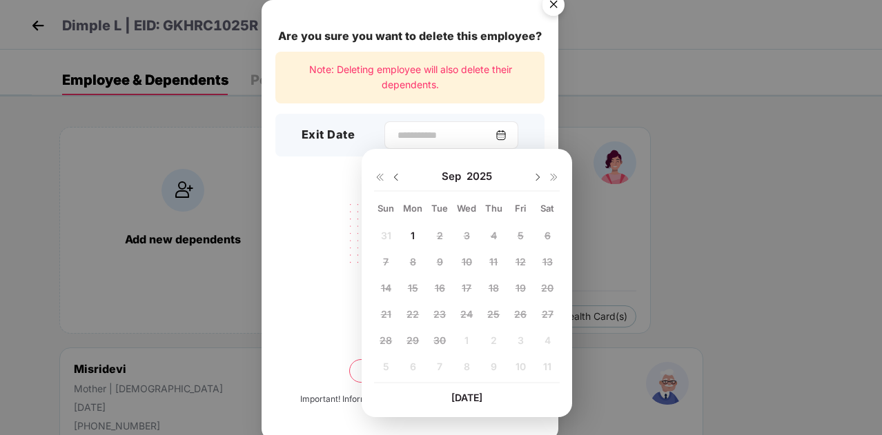 Image resolution: width=882 pixels, height=435 pixels. I want to click on div: Tue, so click(440, 208).